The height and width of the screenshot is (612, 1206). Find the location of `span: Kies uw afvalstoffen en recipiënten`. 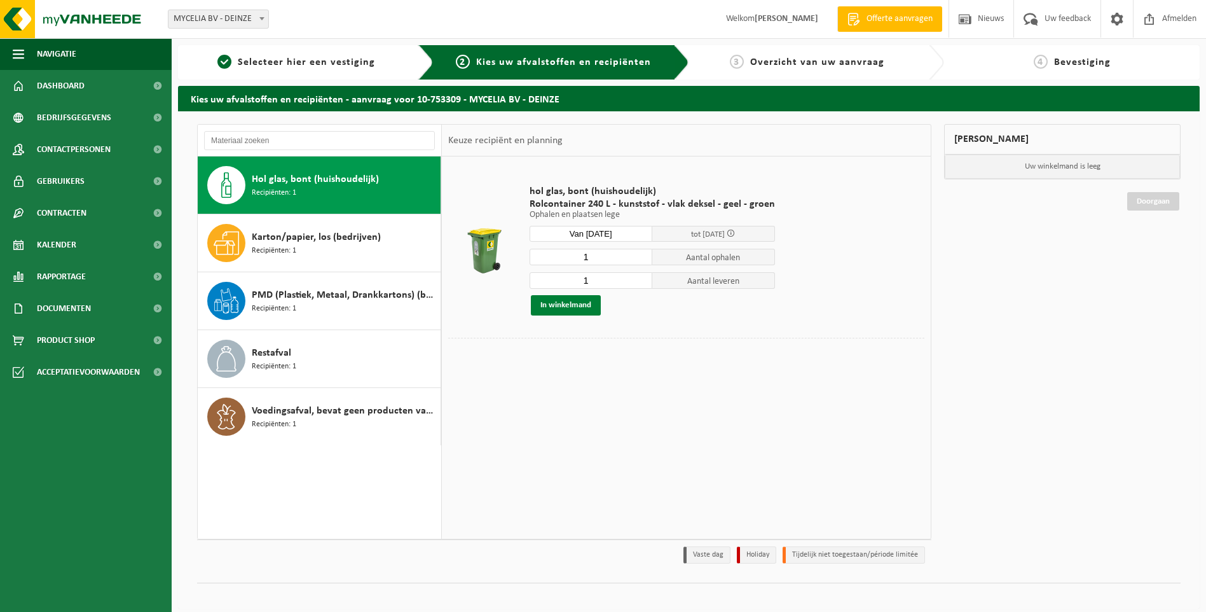

span: Kies uw afvalstoffen en recipiënten is located at coordinates (563, 62).